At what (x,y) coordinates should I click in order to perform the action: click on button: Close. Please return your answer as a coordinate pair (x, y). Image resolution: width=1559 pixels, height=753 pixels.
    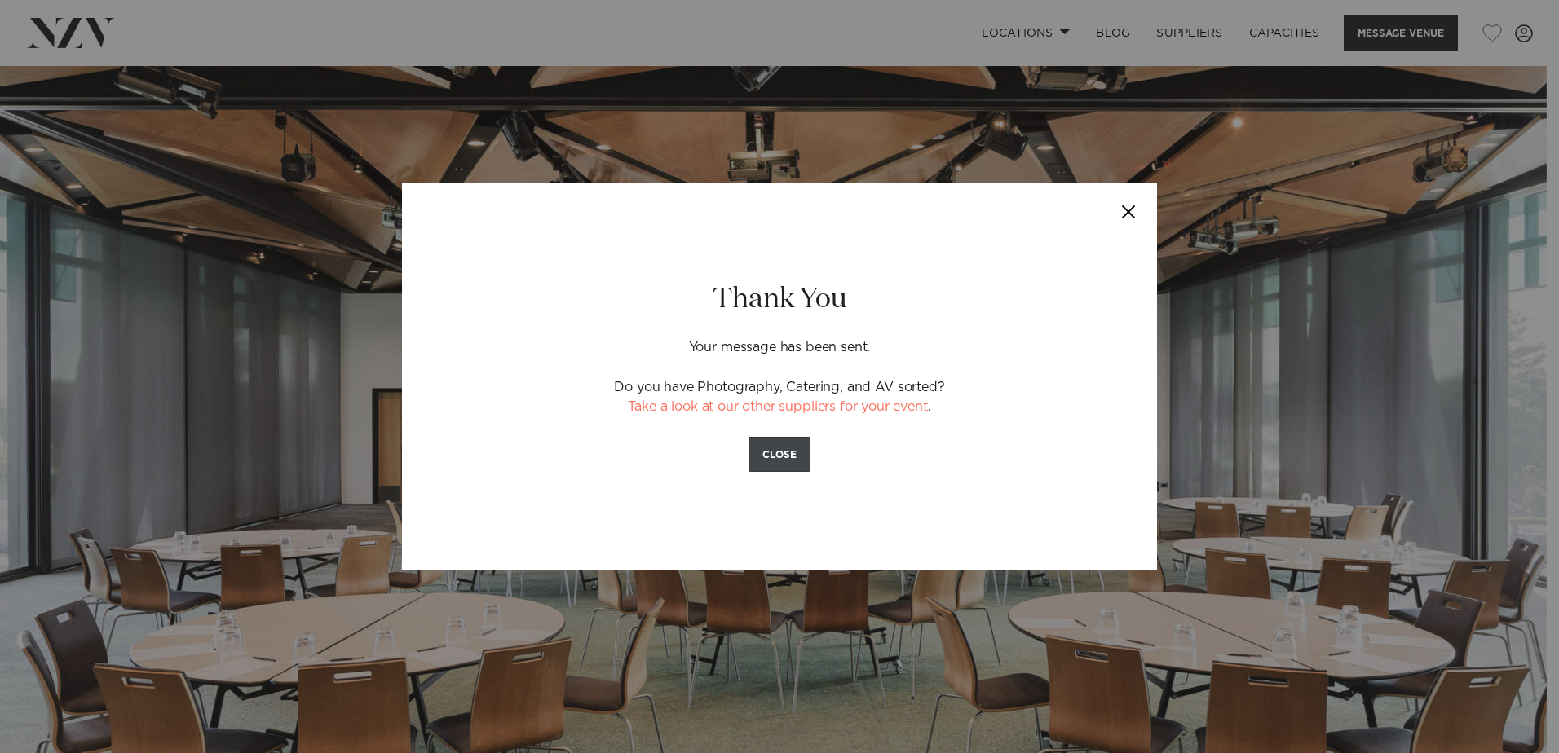
    Looking at the image, I should click on (1128, 212).